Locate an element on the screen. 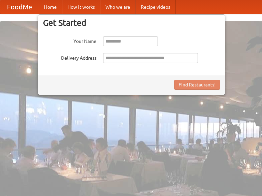 The width and height of the screenshot is (262, 196). a: FoodMe is located at coordinates (19, 7).